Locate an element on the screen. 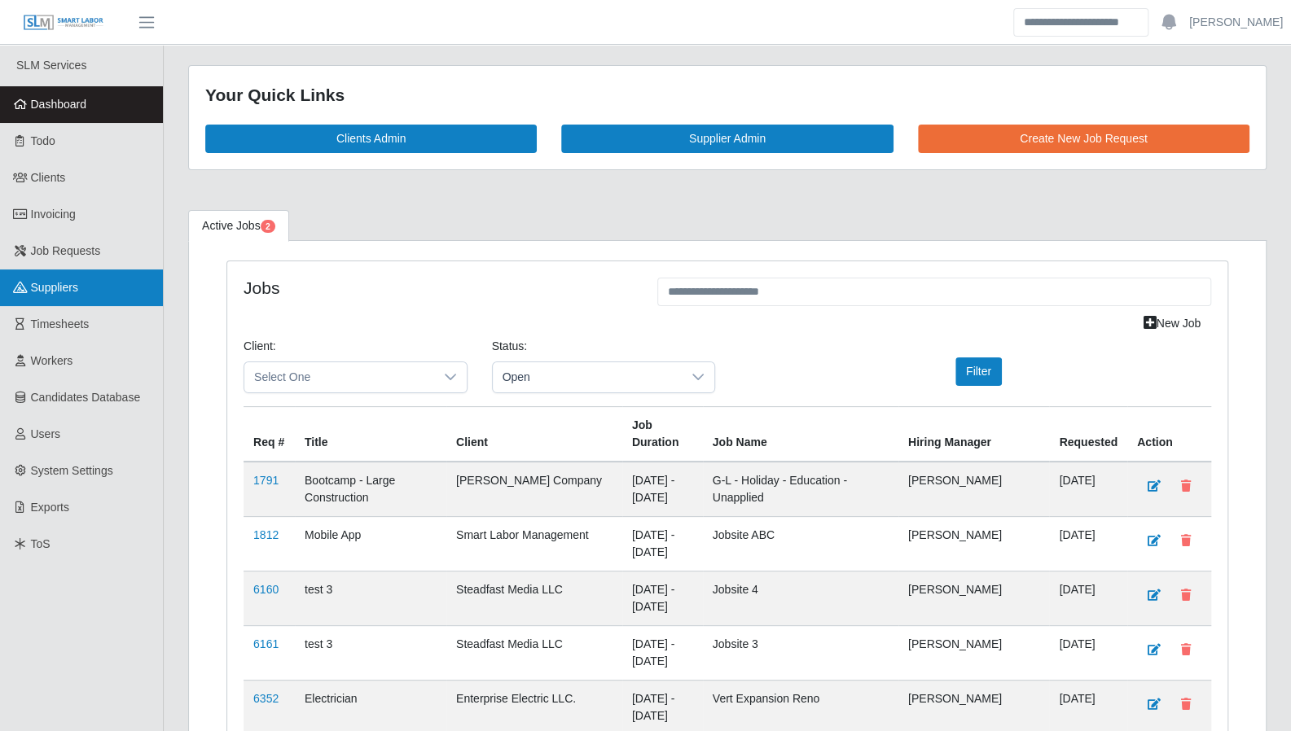  td: Mobile App is located at coordinates (371, 543).